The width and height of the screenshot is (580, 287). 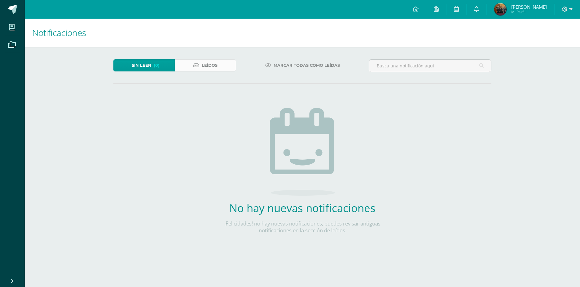 I want to click on a: Leídos, so click(x=206, y=65).